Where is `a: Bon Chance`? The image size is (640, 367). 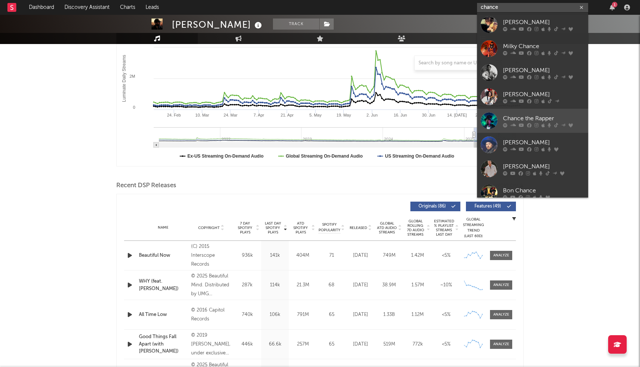 a: Bon Chance is located at coordinates (533, 193).